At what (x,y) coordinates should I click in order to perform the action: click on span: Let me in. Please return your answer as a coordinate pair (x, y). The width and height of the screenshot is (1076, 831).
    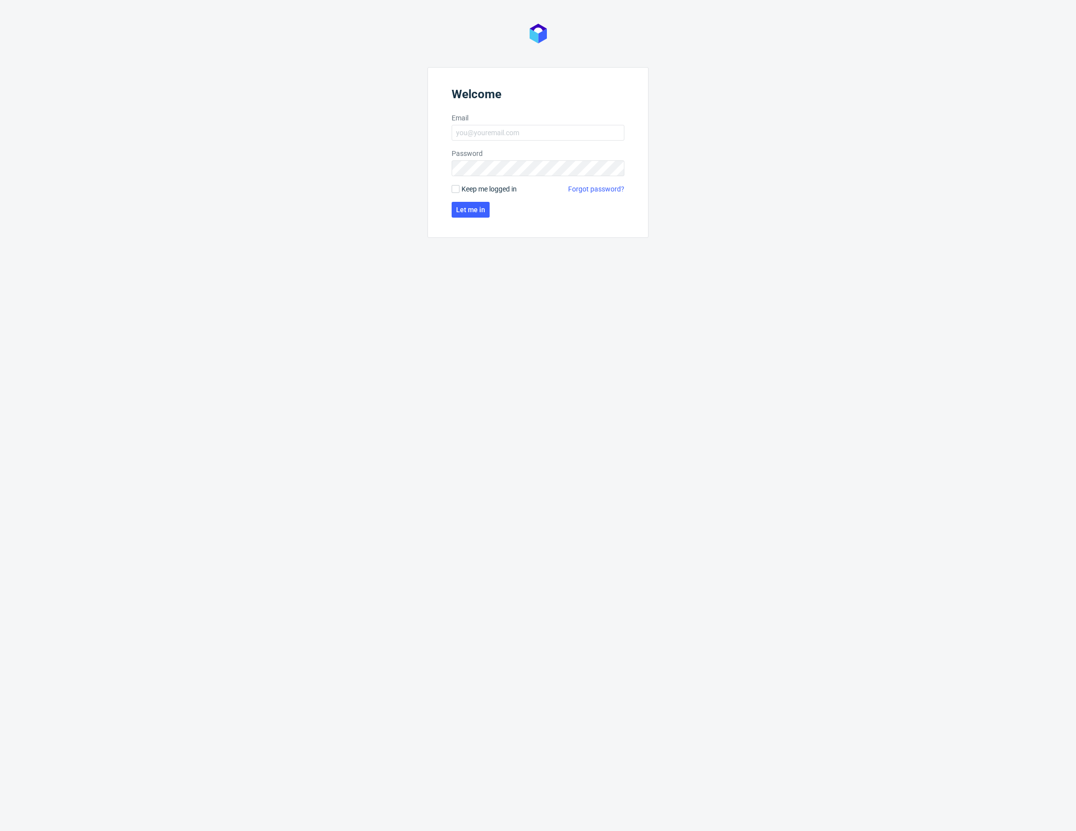
    Looking at the image, I should click on (470, 210).